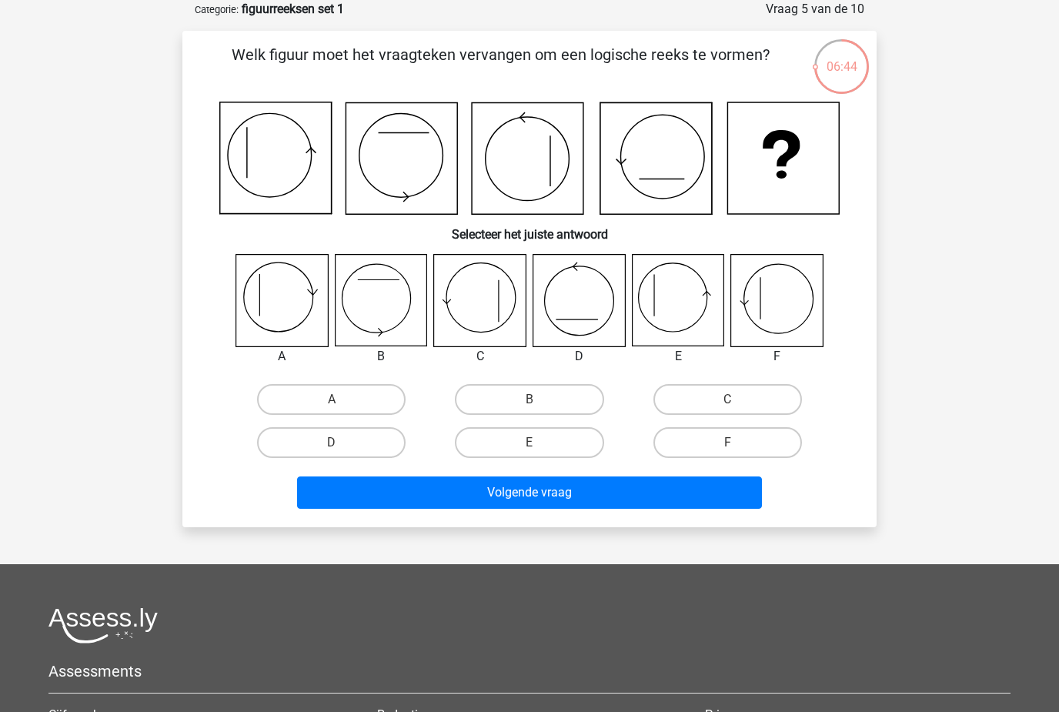  What do you see at coordinates (293, 8) in the screenshot?
I see `strong: figuurreeksen set 1` at bounding box center [293, 8].